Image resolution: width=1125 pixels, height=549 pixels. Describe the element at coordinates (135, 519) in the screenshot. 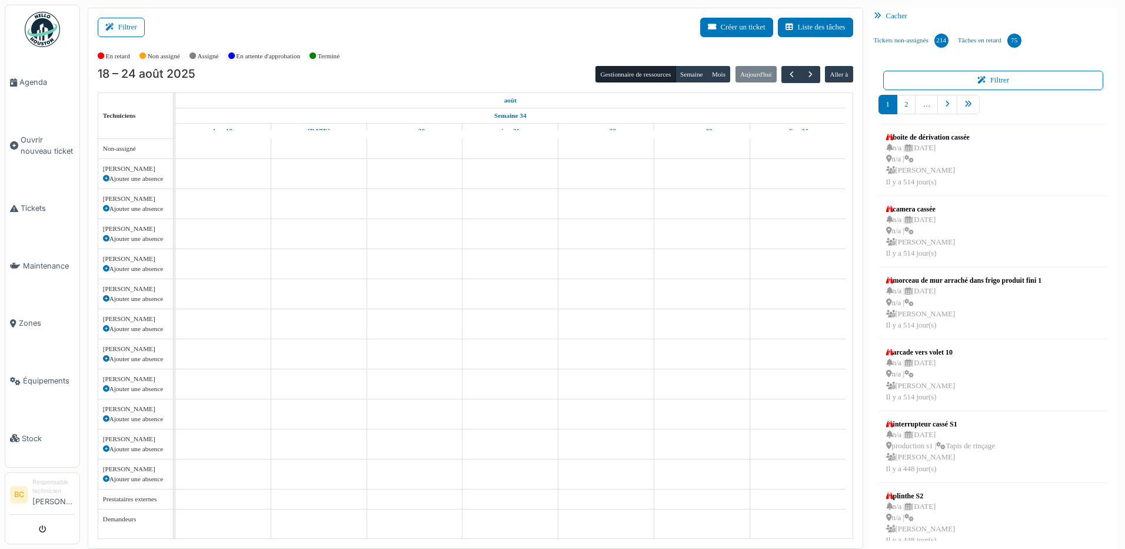

I see `div: Demandeurs` at that location.